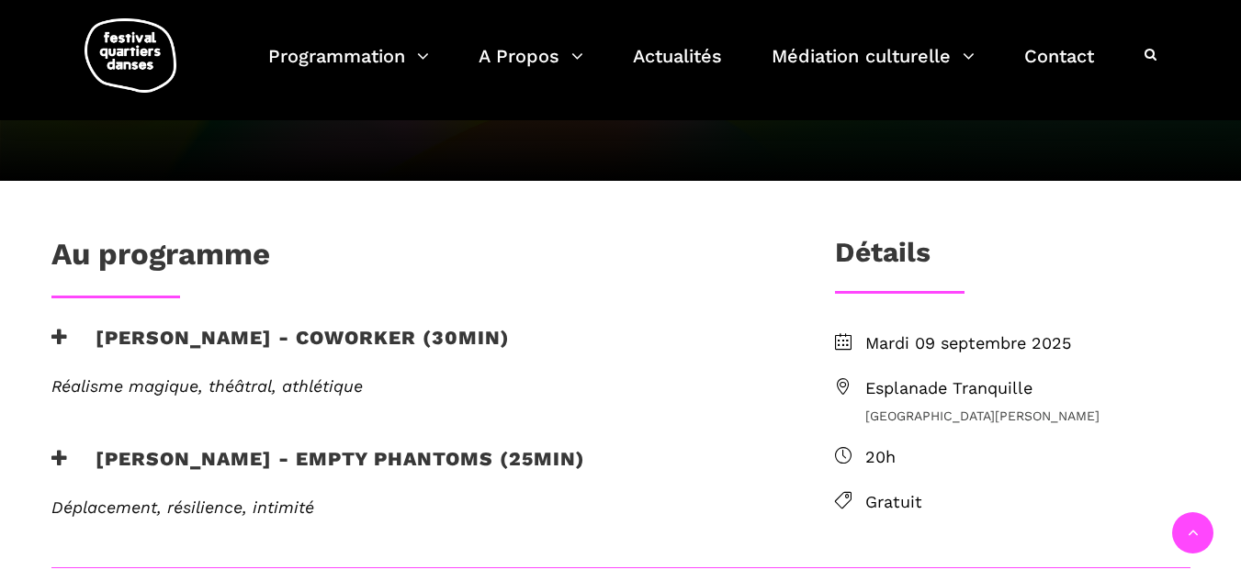  Describe the element at coordinates (1059, 67) in the screenshot. I see `a: Contact` at that location.